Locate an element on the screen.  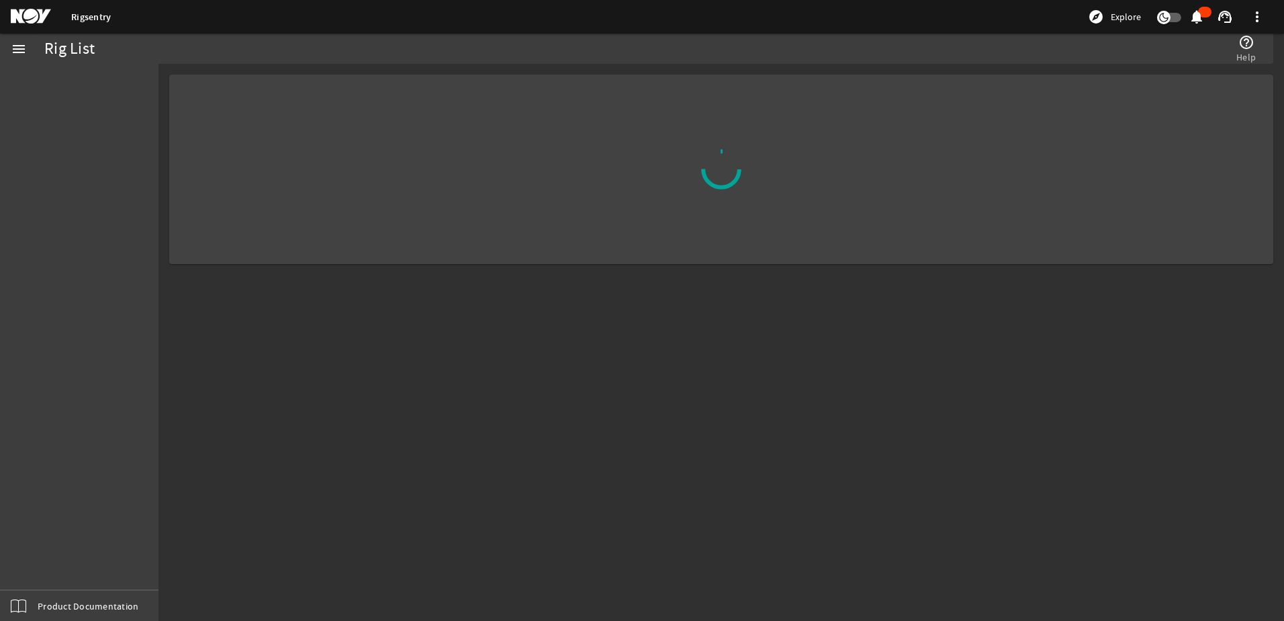
mat-icon: support_agent is located at coordinates (1225, 17).